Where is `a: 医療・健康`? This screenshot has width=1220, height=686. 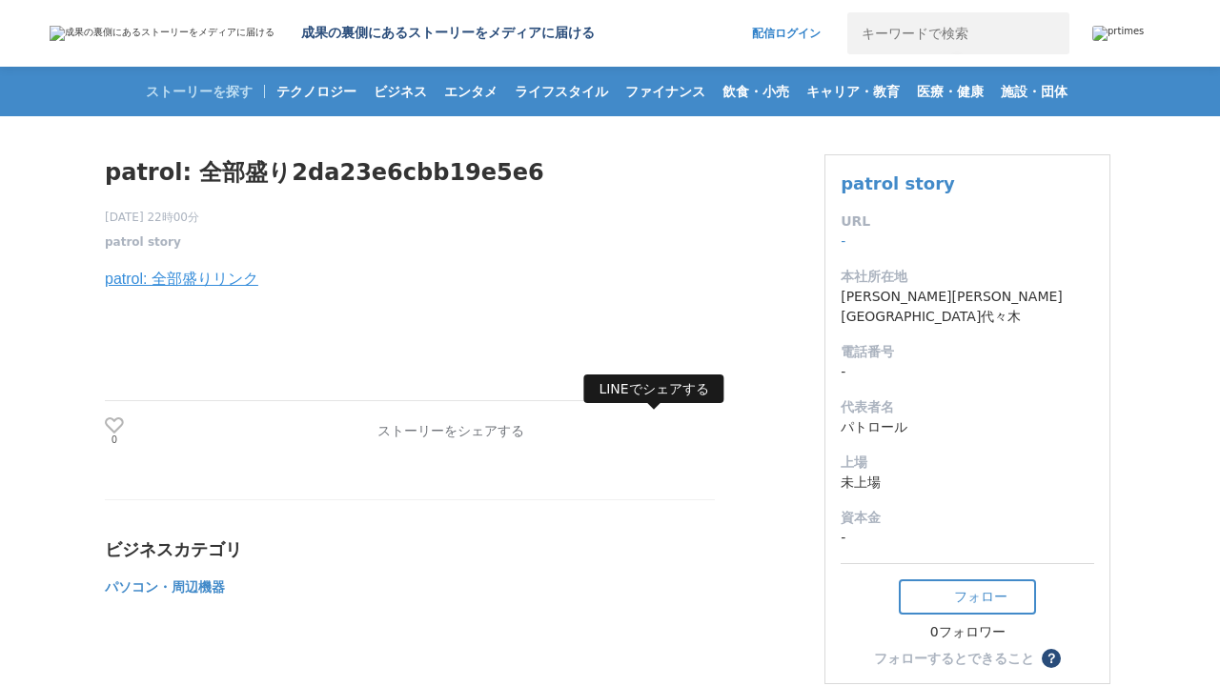 a: 医療・健康 is located at coordinates (950, 92).